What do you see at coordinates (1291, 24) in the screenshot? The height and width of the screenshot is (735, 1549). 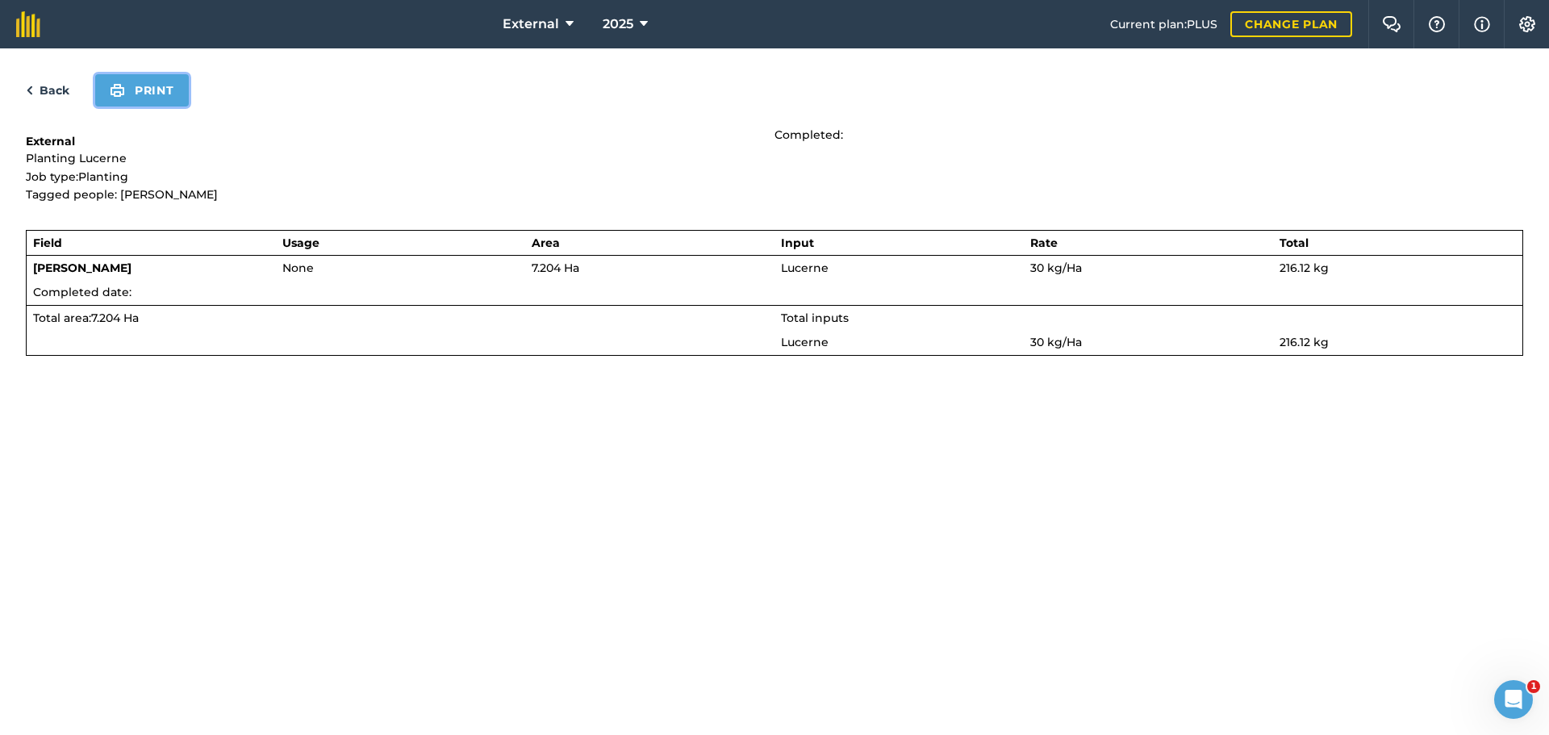 I see `a: Change plan` at bounding box center [1291, 24].